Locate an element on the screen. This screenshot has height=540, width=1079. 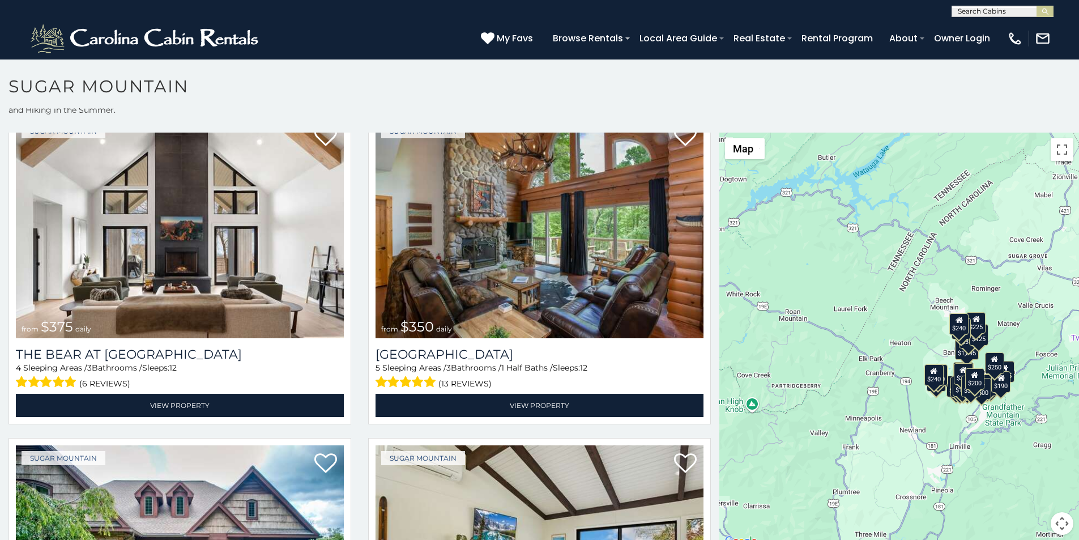
span: My Favs is located at coordinates (515, 38).